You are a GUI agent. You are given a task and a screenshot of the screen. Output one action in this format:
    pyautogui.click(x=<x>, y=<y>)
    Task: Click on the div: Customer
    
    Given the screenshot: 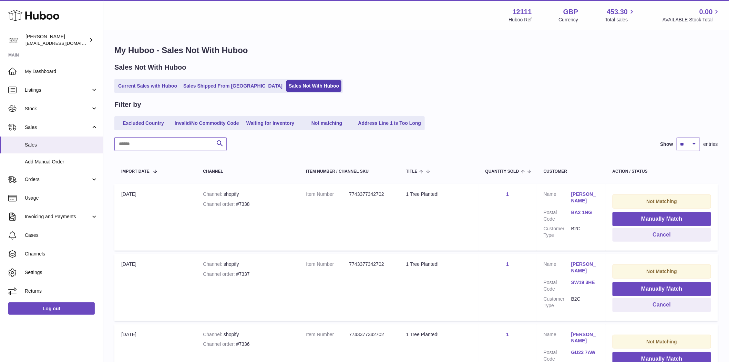 What is the action you would take?
    pyautogui.click(x=571, y=171)
    